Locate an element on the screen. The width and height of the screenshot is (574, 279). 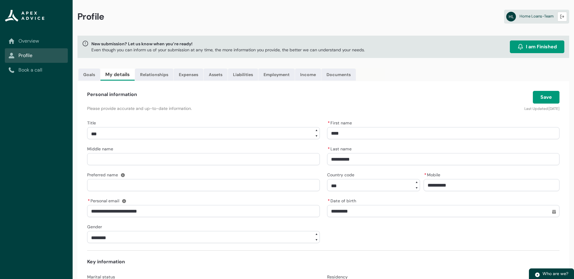
a: My details is located at coordinates (117, 75).